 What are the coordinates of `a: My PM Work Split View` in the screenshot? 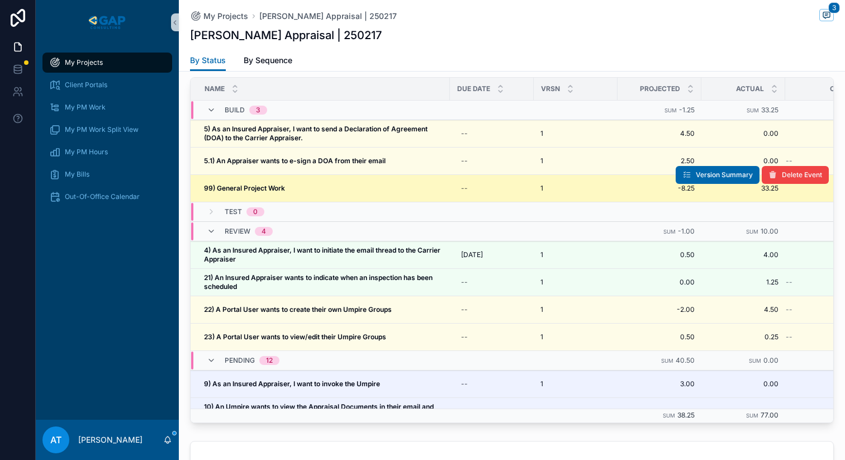 It's located at (107, 130).